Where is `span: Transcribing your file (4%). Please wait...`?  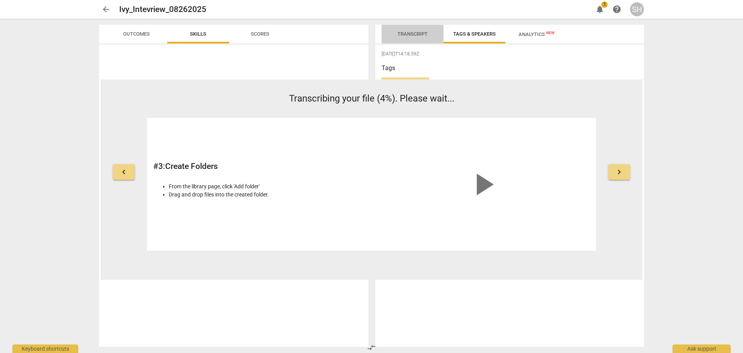 span: Transcribing your file (4%). Please wait... is located at coordinates (372, 98).